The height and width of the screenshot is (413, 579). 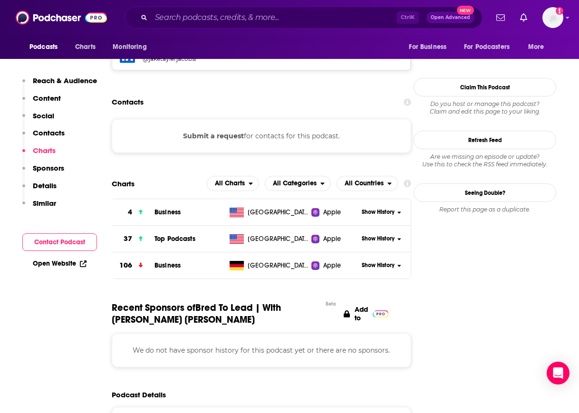 I want to click on span: More, so click(x=536, y=47).